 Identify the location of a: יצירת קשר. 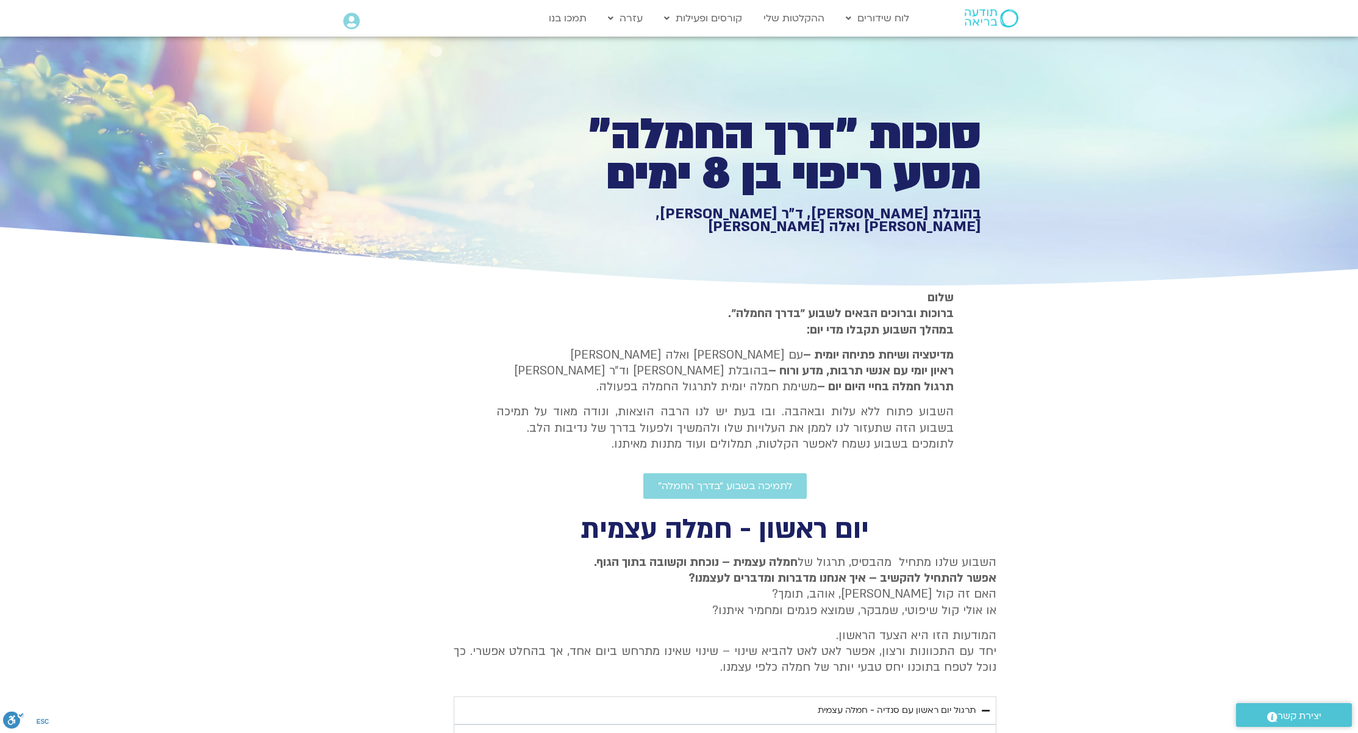
(1294, 715).